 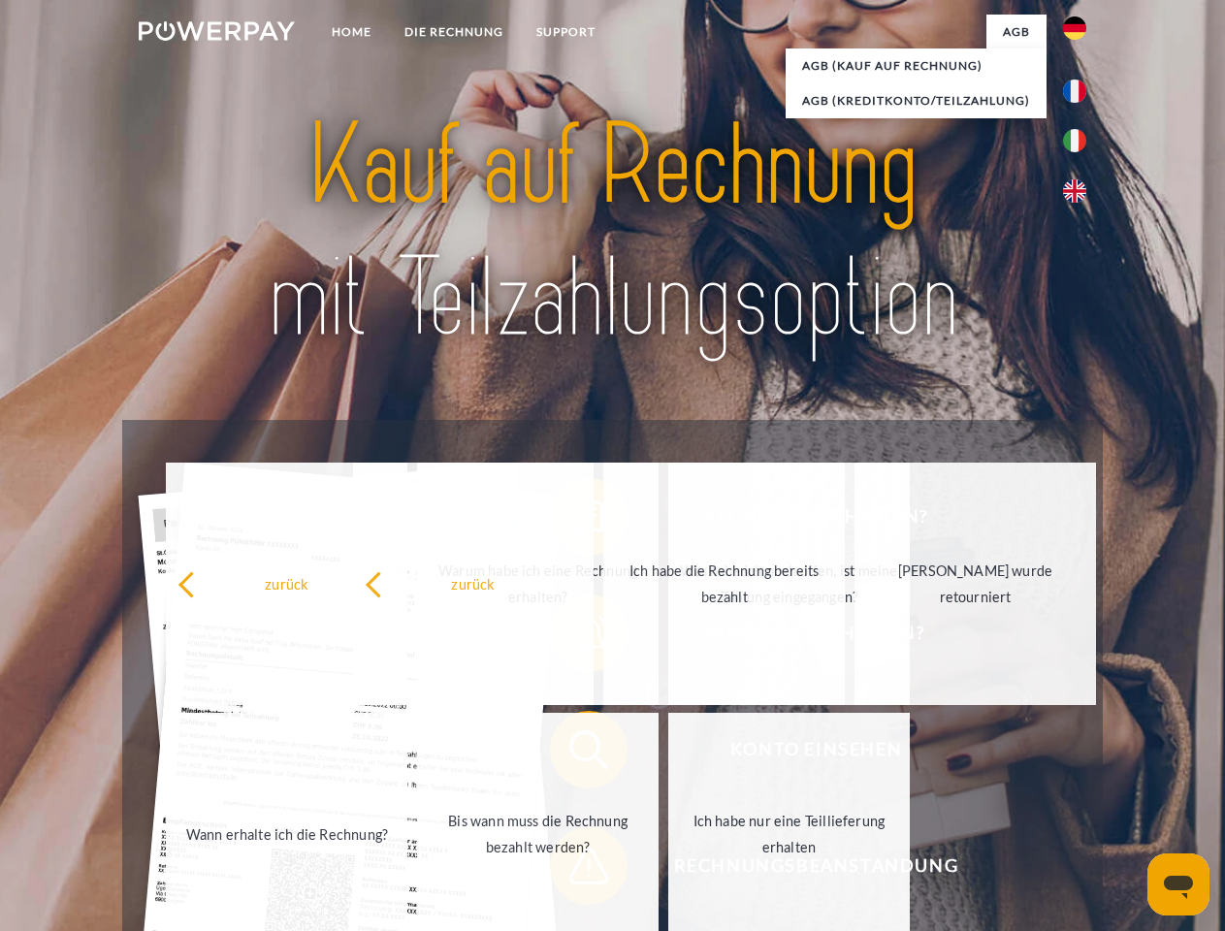 What do you see at coordinates (789, 834) in the screenshot?
I see `div: Ich habe nur eine Teillieferung erhalten` at bounding box center [789, 834].